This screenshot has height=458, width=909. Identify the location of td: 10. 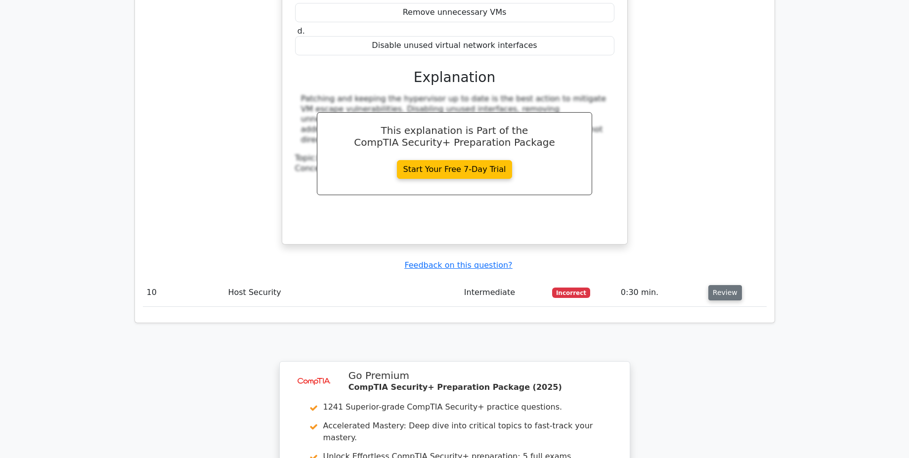
(183, 293).